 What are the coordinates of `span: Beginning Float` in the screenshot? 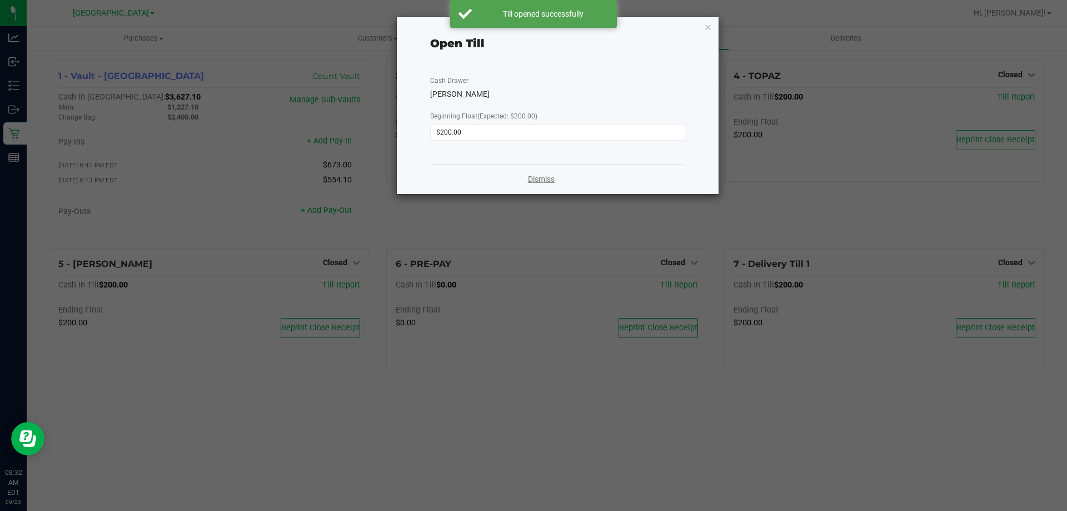 It's located at (484, 116).